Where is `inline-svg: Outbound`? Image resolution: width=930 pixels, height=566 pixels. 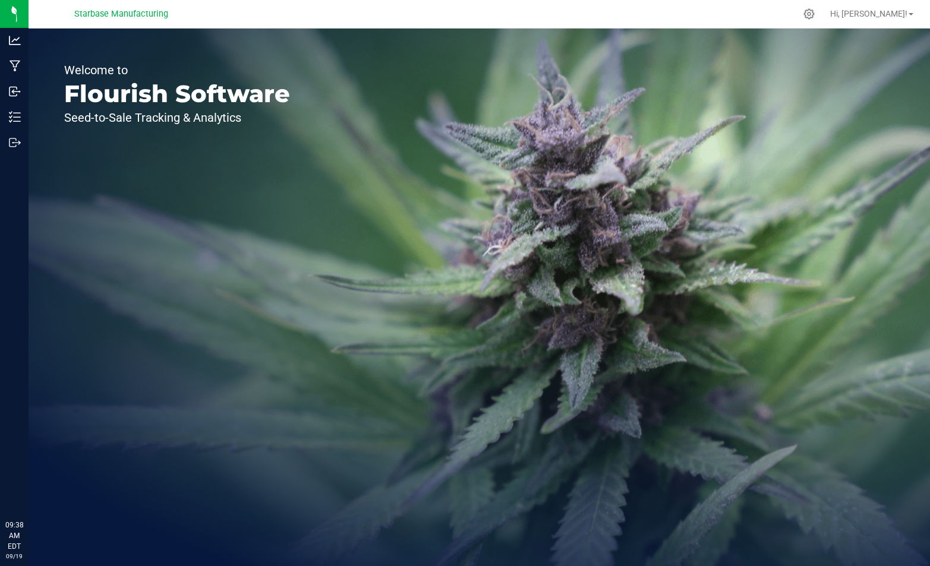 inline-svg: Outbound is located at coordinates (15, 143).